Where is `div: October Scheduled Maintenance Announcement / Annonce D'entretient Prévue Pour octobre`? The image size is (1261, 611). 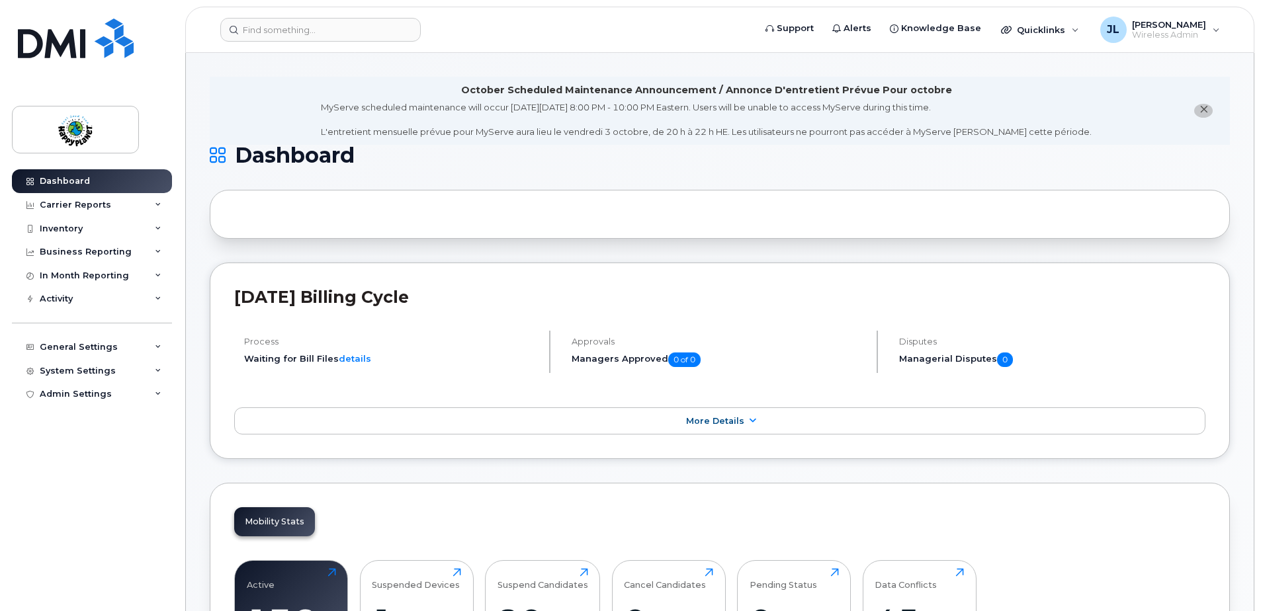 div: October Scheduled Maintenance Announcement / Annonce D'entretient Prévue Pour octobre is located at coordinates (706, 90).